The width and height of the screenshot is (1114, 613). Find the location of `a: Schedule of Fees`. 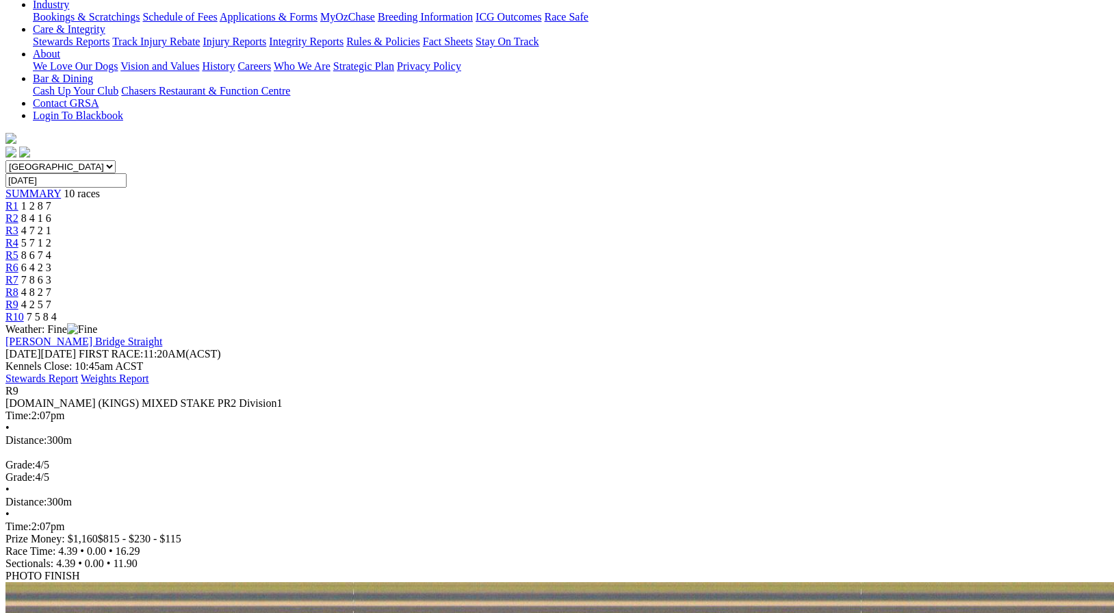

a: Schedule of Fees is located at coordinates (179, 16).